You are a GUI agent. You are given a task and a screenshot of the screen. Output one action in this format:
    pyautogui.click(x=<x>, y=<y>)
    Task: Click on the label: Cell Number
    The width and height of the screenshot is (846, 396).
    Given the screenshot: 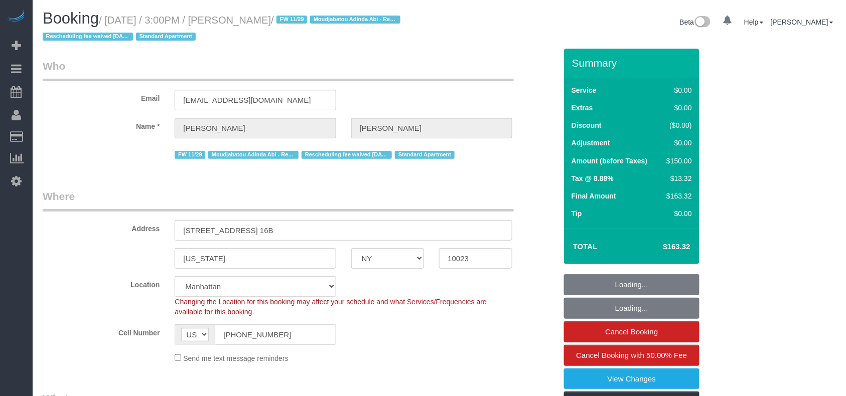 What is the action you would take?
    pyautogui.click(x=101, y=331)
    